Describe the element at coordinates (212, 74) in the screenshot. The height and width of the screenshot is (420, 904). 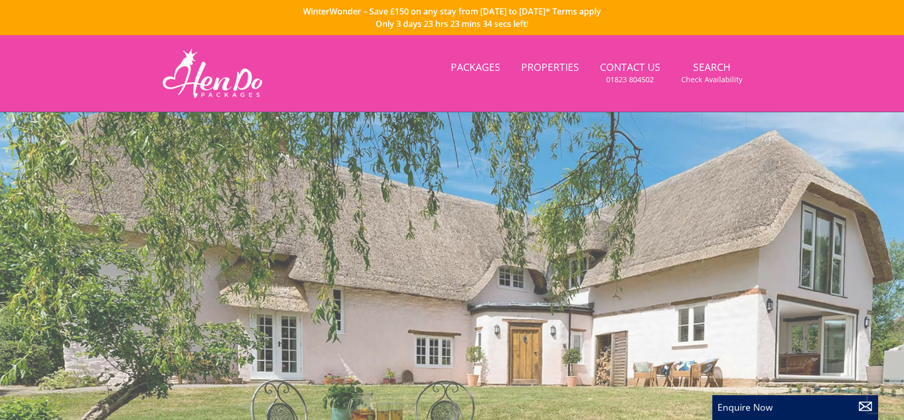
I see `img: Hen Do Packages` at that location.